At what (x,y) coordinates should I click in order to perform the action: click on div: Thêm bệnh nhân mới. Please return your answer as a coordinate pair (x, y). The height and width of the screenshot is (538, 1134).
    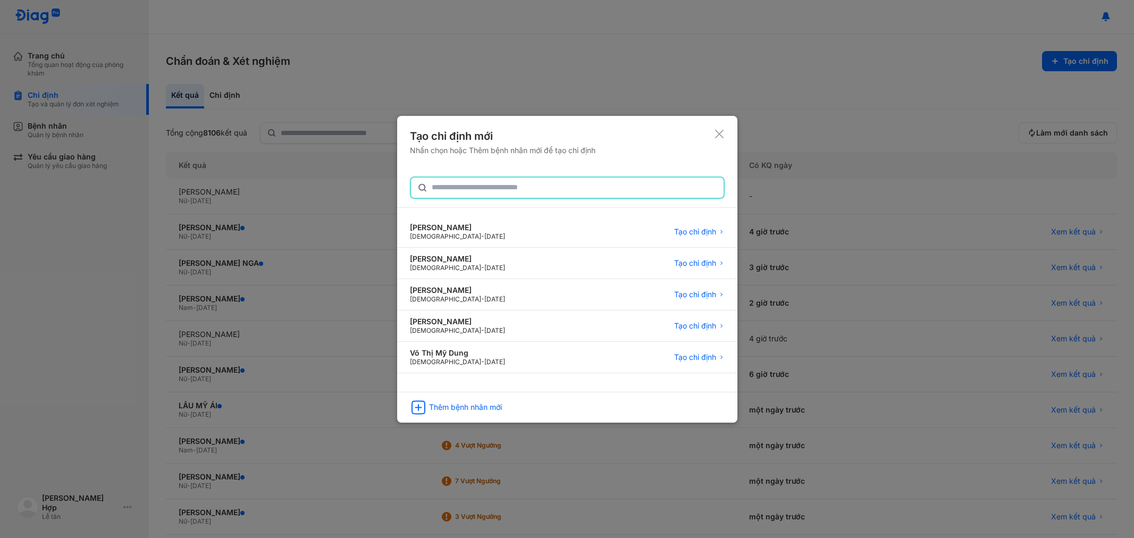
    Looking at the image, I should click on (465, 407).